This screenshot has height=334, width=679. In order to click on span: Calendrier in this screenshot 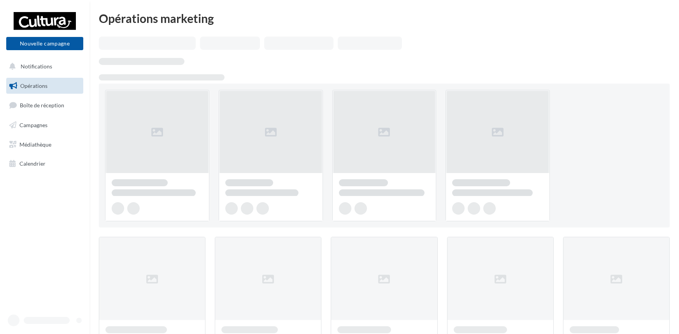, I will do `click(32, 164)`.